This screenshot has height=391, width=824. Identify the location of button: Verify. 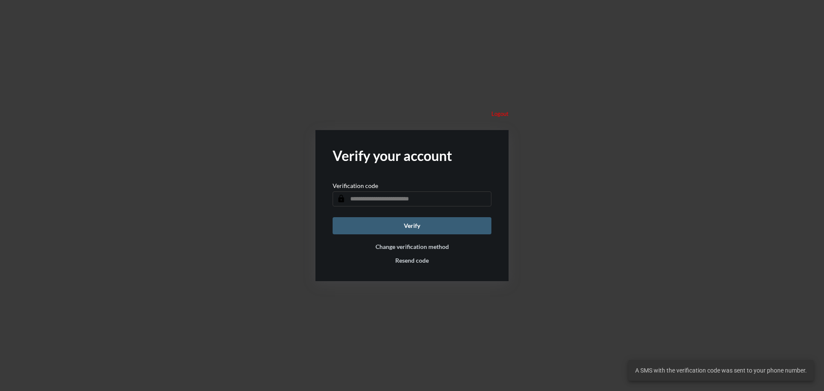
(412, 226).